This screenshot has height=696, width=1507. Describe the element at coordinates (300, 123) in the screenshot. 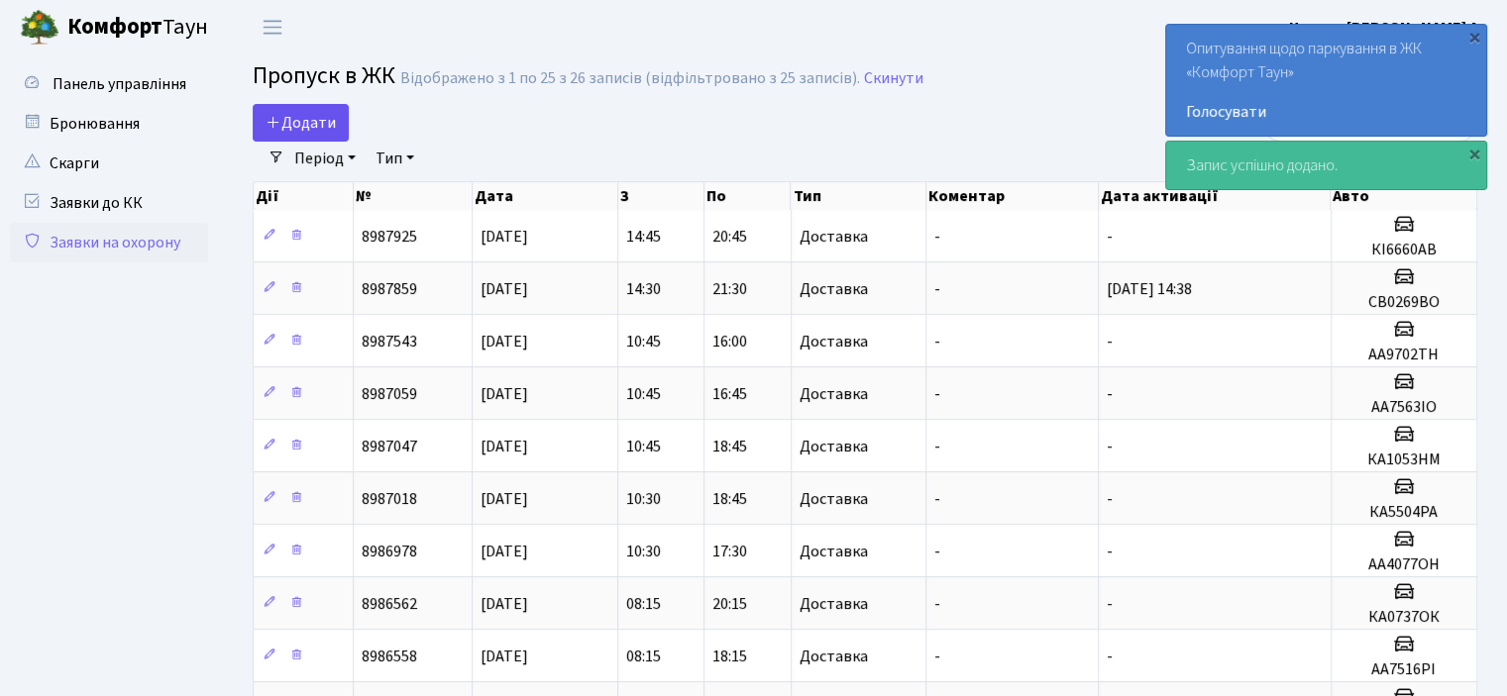

I see `a: Додати` at that location.